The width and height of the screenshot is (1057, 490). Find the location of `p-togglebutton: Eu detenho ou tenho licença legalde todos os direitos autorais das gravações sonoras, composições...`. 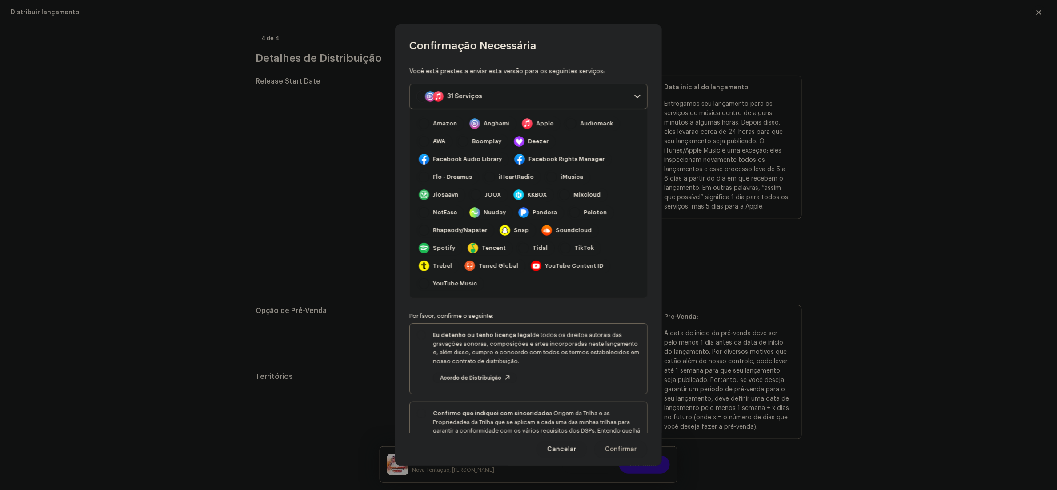

p-togglebutton: Eu detenho ou tenho licença legalde todos os direitos autorais das gravações sonoras, composições... is located at coordinates (528, 359).